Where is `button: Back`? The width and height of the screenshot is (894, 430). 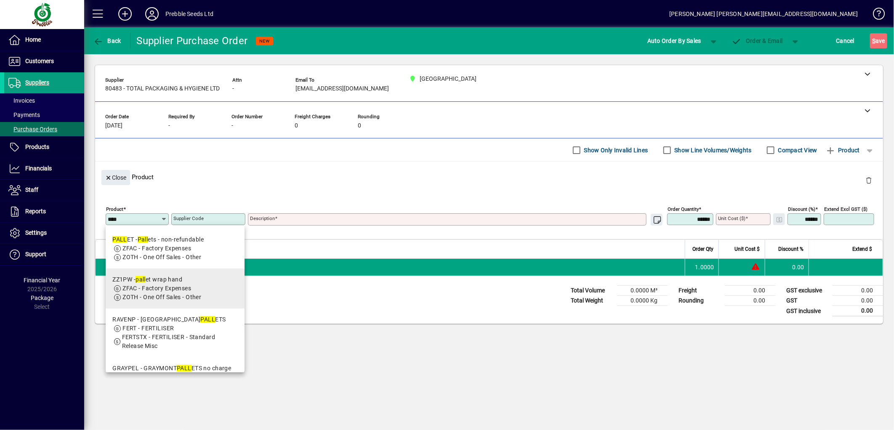
button: Back is located at coordinates (107, 41).